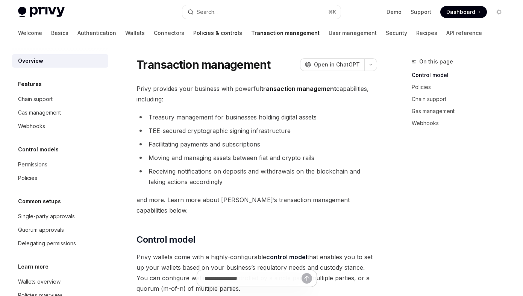 The width and height of the screenshot is (523, 296). I want to click on div: Webhooks, so click(32, 126).